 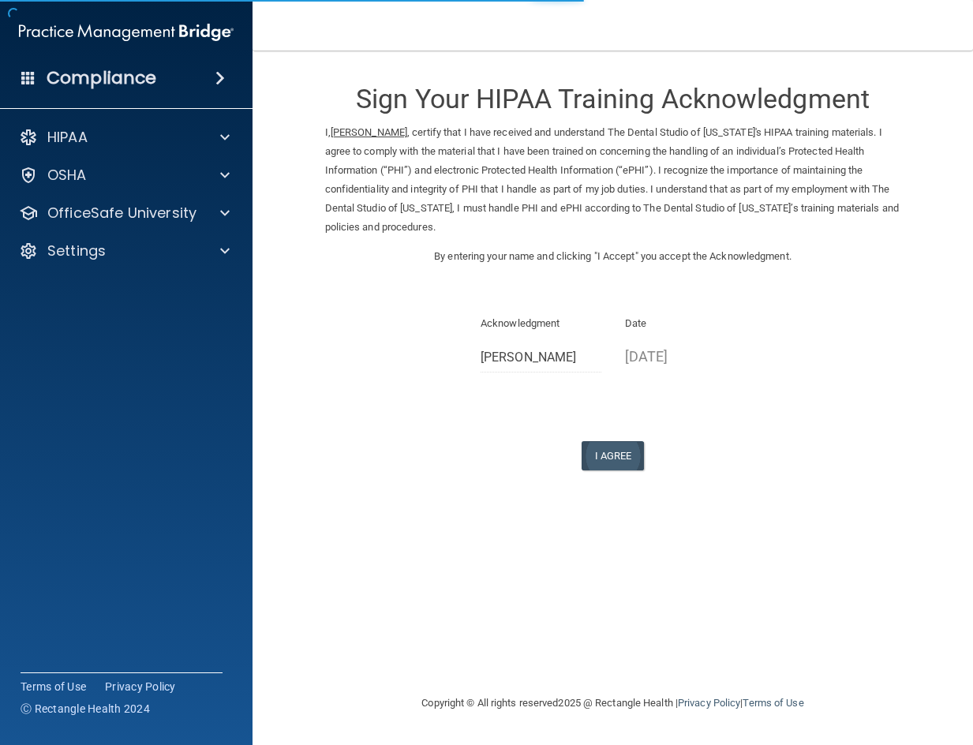 I want to click on p: OfficeSafe University, so click(x=122, y=213).